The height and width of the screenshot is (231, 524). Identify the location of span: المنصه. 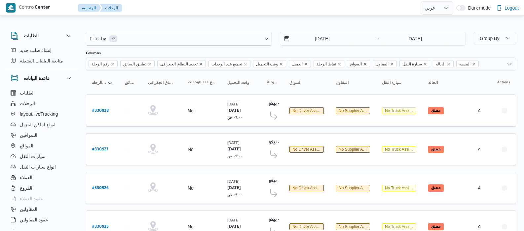
(465, 64).